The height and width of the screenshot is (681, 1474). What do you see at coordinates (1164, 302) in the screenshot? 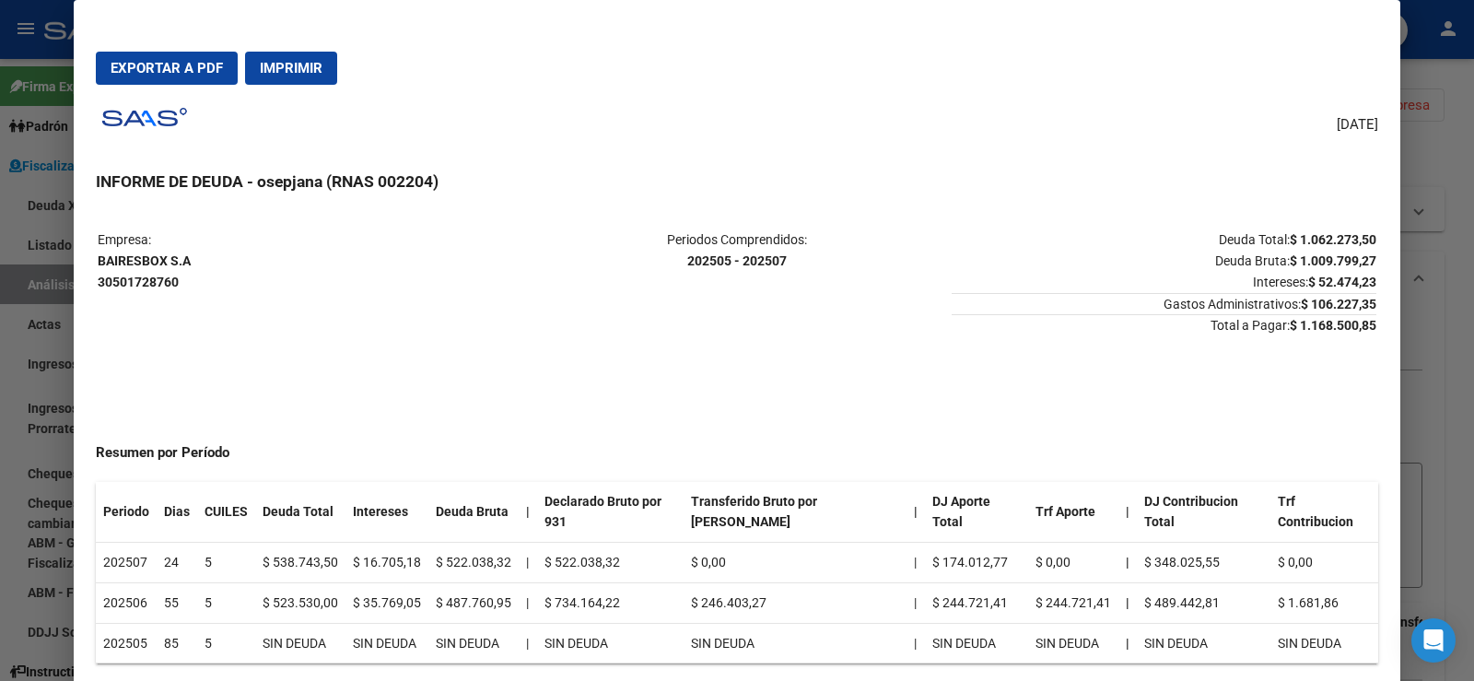
I see `span: Gastos Administrativos:` at bounding box center [1164, 302].